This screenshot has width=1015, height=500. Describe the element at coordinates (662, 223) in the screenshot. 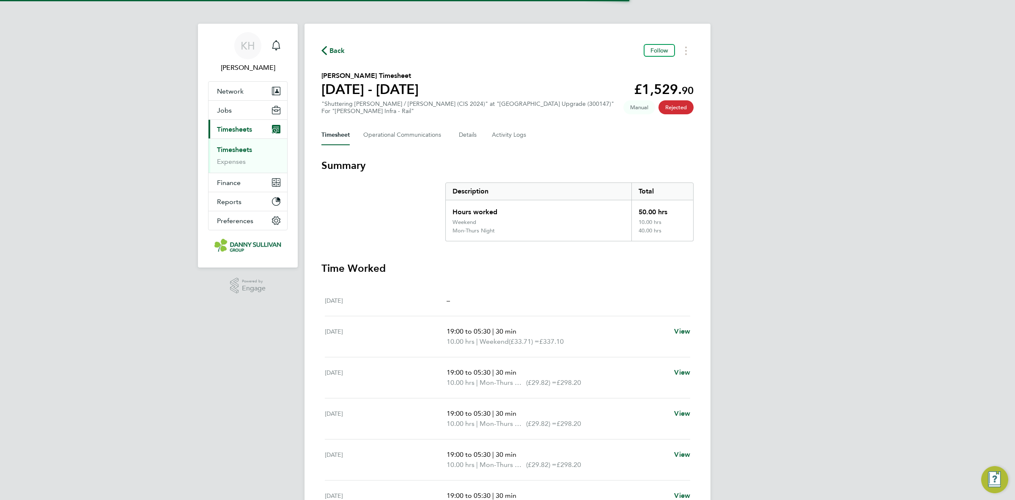

I see `div: 10.00 hrs` at that location.